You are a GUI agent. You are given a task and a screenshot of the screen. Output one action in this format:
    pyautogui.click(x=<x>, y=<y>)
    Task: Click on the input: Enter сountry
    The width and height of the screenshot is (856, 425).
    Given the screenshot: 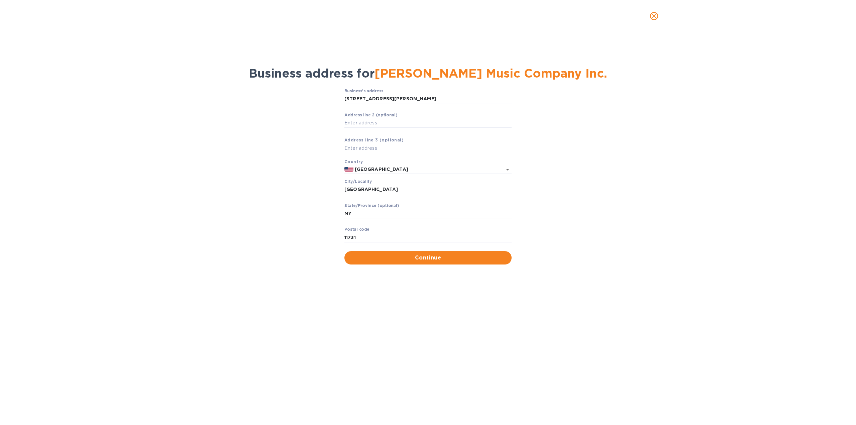 What is the action you would take?
    pyautogui.click(x=423, y=169)
    